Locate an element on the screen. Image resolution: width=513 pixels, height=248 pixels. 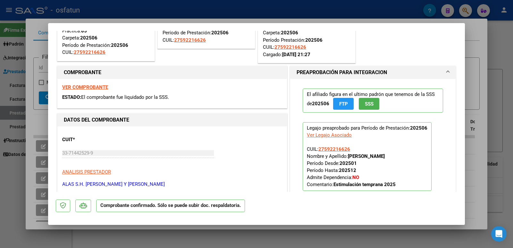
strong: NO is located at coordinates (355, 177).